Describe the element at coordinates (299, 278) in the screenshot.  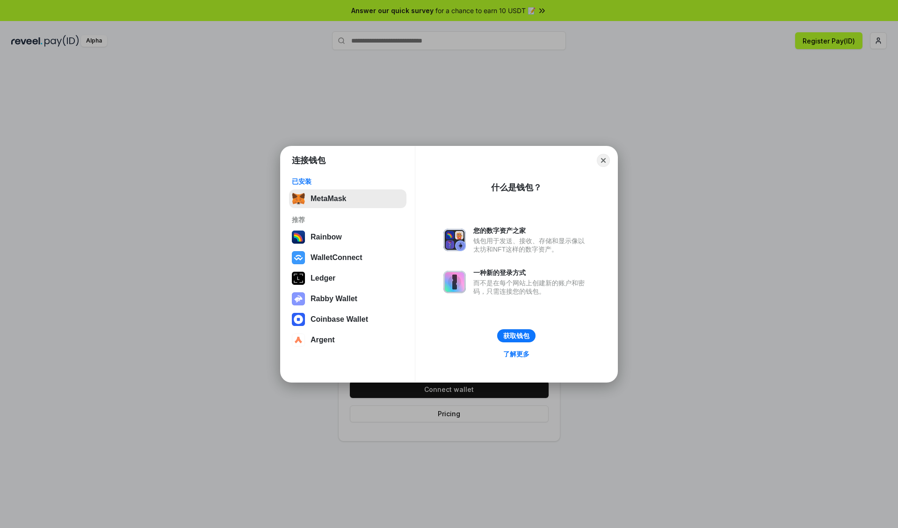
I see `img: svg+xml,%3Csvg%20xmlns%3D%22http%3A%2F%2Fwww.w3.org%2F2000%2Fsvg%22%20width%3D%2228%22%20height%3...` at that location.